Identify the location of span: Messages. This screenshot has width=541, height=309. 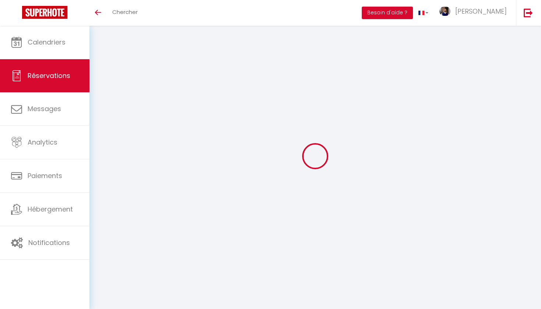
(44, 109).